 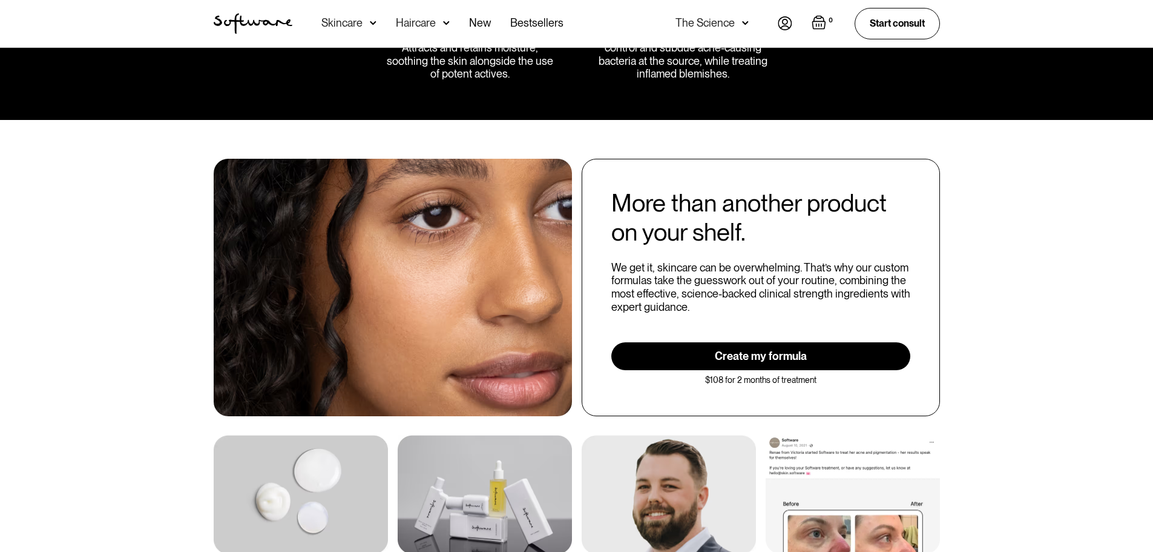 What do you see at coordinates (761, 380) in the screenshot?
I see `div: $108 for 2 months of treatment` at bounding box center [761, 380].